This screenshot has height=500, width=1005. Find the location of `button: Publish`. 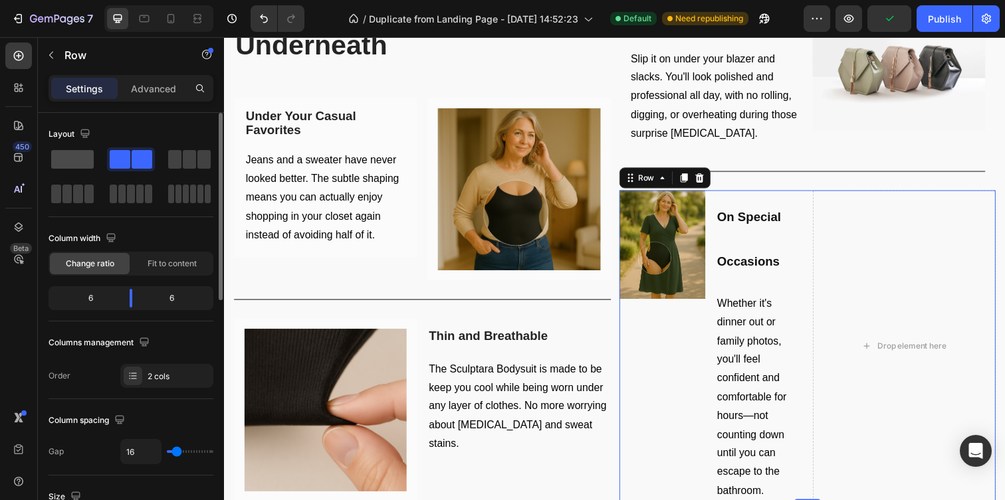

button: Publish is located at coordinates (944, 19).